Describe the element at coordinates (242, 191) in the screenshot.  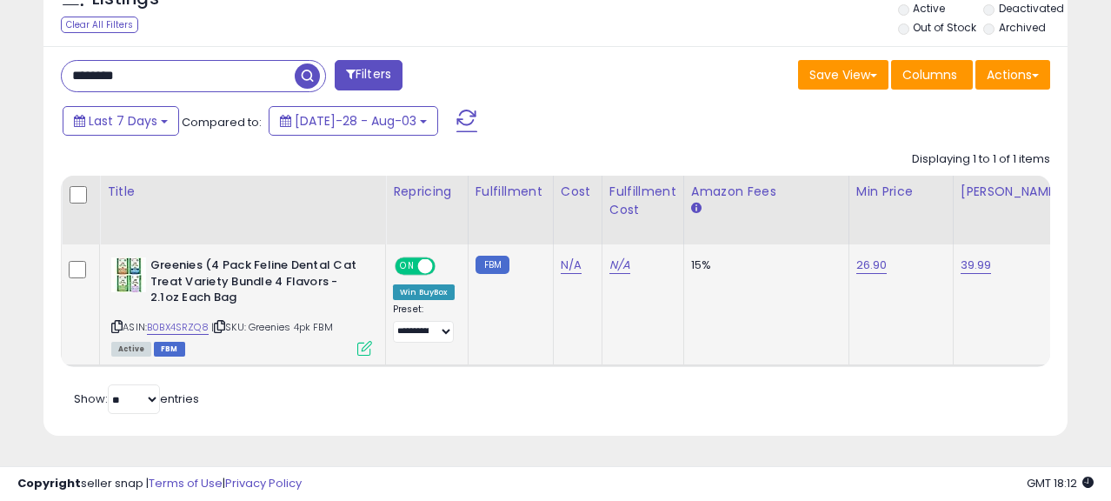
I see `div: Title` at that location.